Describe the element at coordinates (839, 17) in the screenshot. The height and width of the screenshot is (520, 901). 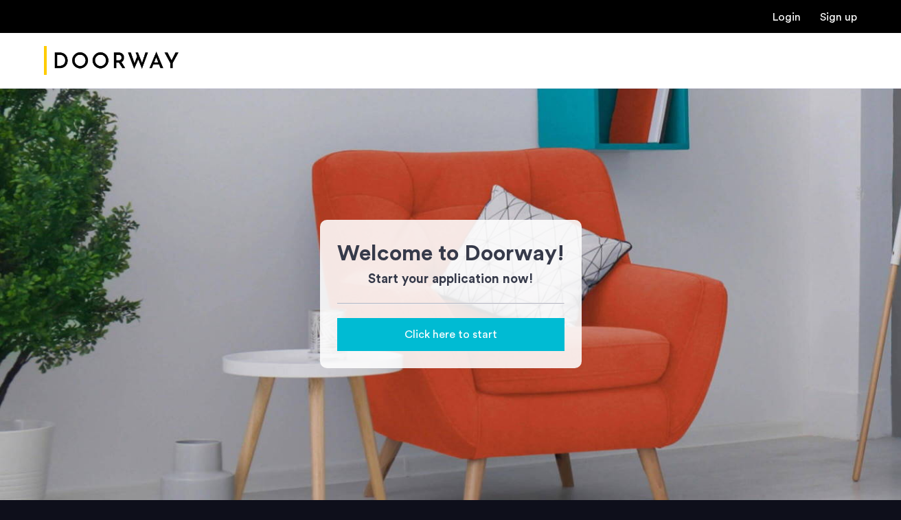
I see `a: Registration` at that location.